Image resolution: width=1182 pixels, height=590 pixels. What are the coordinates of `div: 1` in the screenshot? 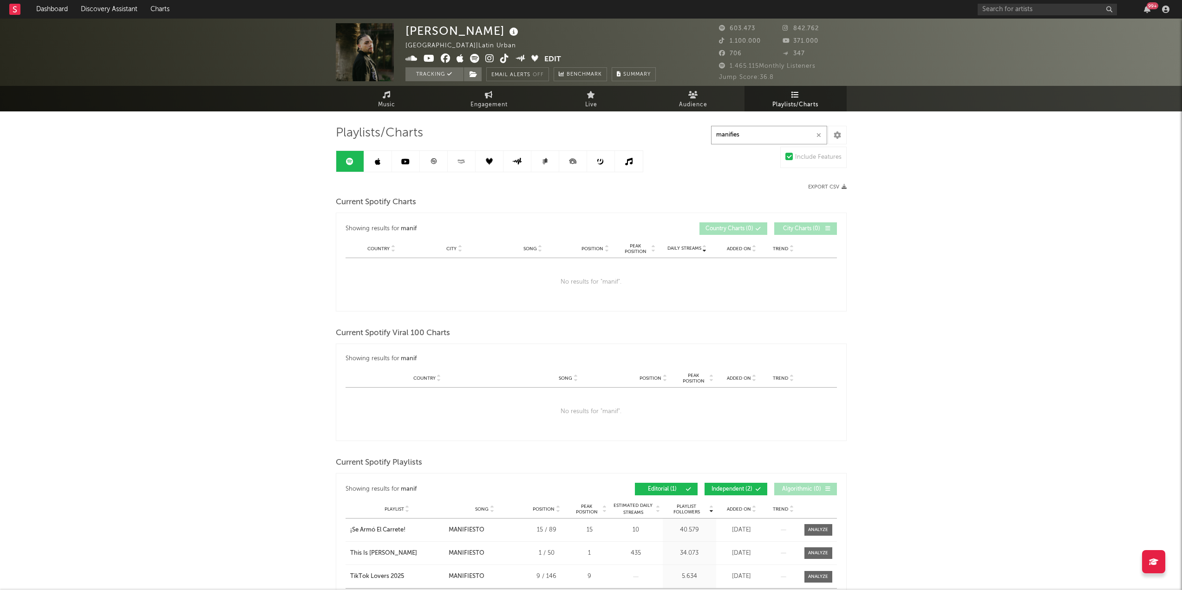 It's located at (589, 554).